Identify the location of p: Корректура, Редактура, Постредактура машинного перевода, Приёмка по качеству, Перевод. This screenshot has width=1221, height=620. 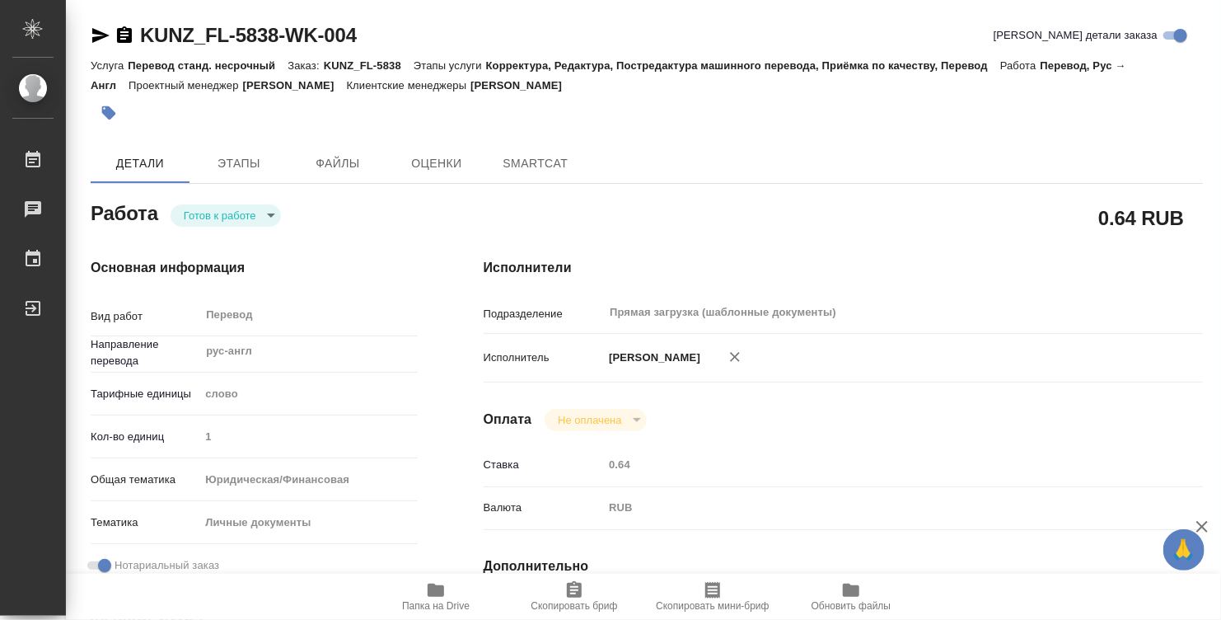
(743, 65).